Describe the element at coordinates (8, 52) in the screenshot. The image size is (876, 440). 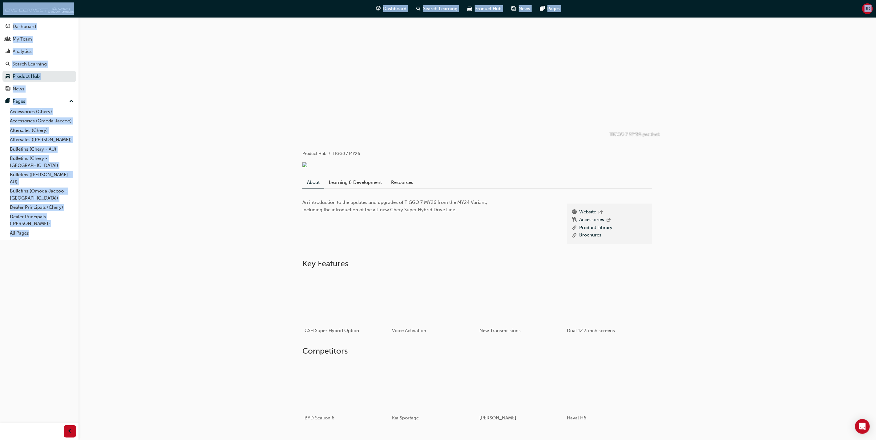
I see `span: chart-icon` at that location.